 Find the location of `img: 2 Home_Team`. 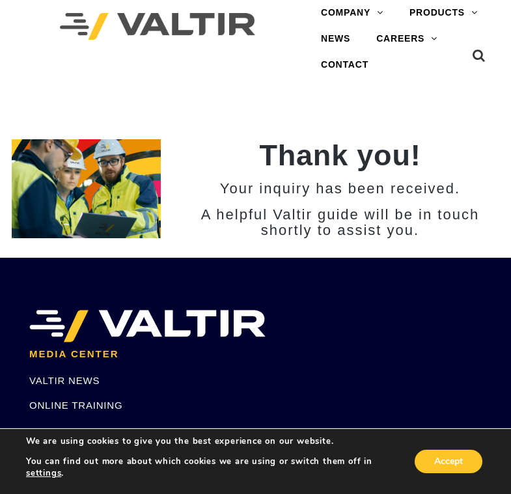

img: 2 Home_Team is located at coordinates (87, 189).